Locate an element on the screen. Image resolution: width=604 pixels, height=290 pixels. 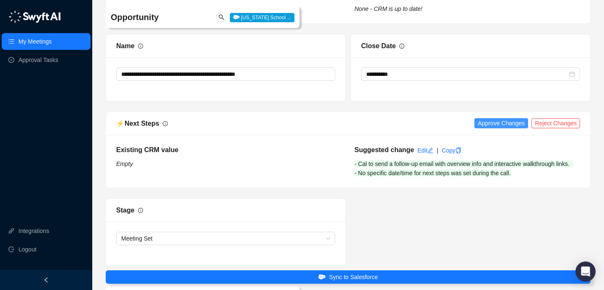
a: My Meetings is located at coordinates (35, 42).